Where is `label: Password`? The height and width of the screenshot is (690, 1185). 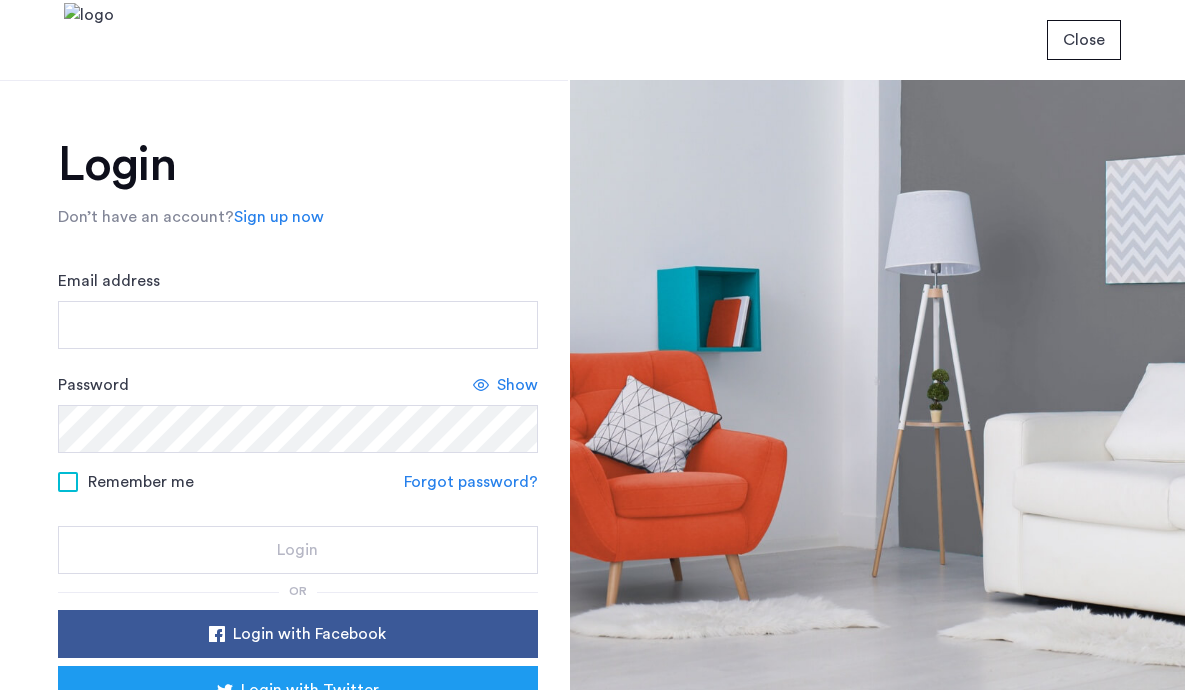 label: Password is located at coordinates (93, 385).